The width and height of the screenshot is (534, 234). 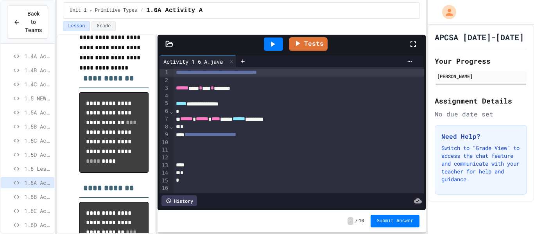 What do you see at coordinates (38, 84) in the screenshot?
I see `span: 1.4C Activity C` at bounding box center [38, 84].